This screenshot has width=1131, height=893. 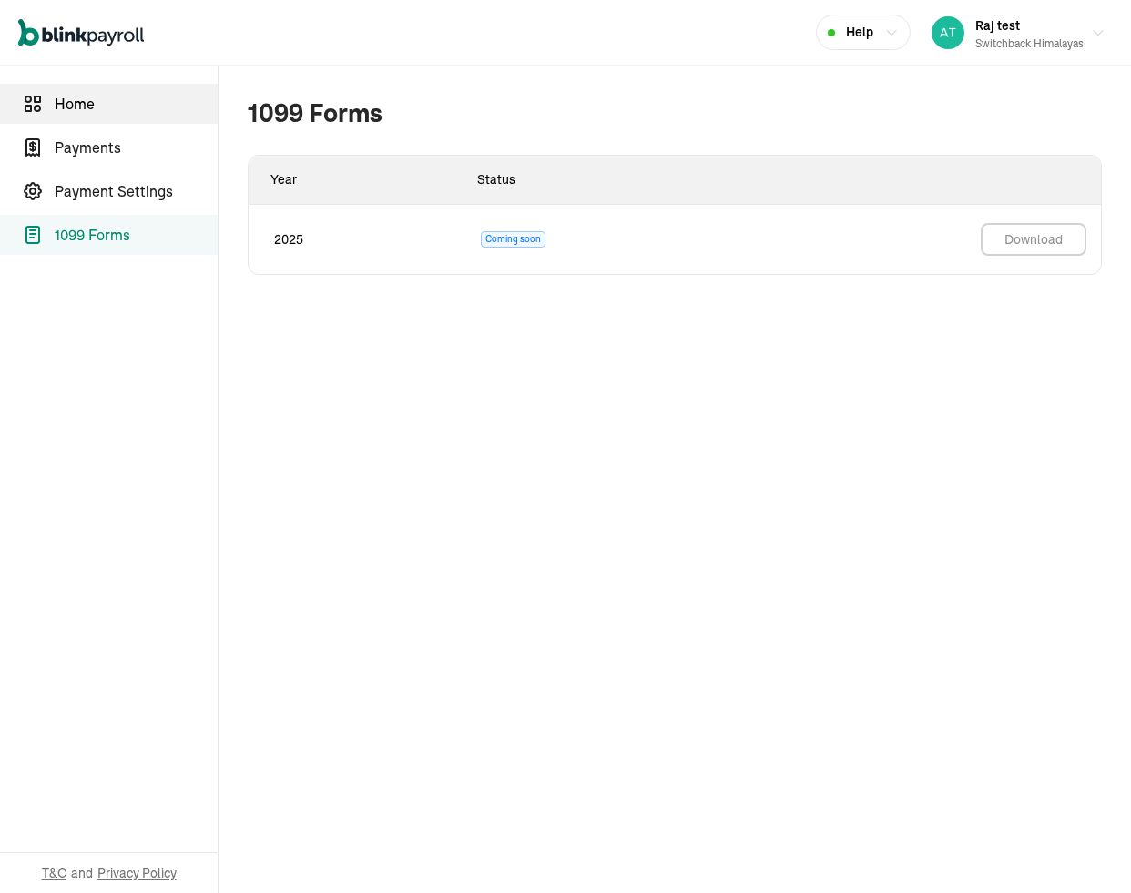 What do you see at coordinates (997, 26) in the screenshot?
I see `span: Raj test` at bounding box center [997, 26].